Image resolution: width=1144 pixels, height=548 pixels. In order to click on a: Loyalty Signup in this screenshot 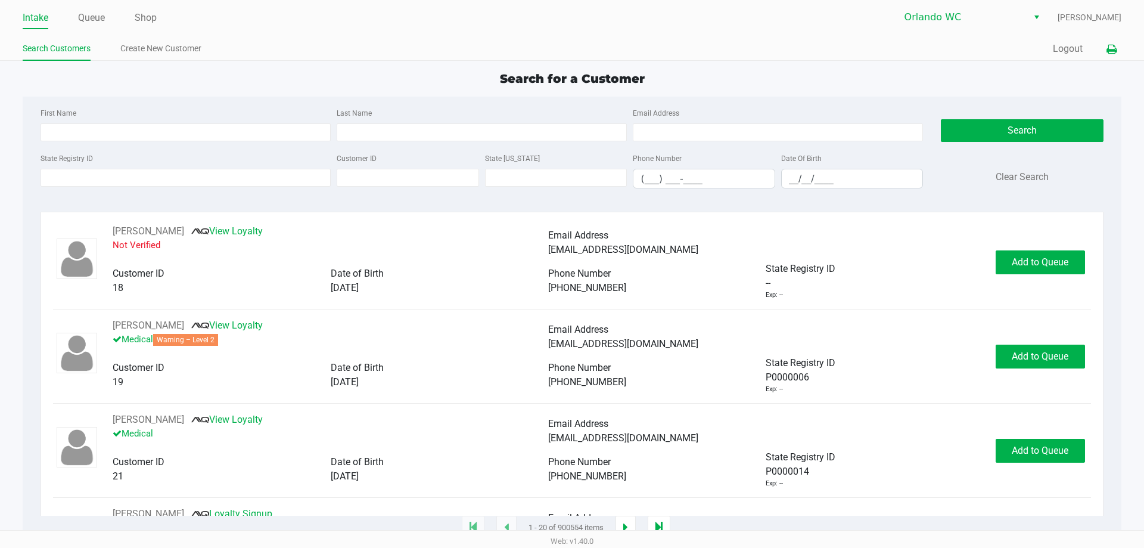, I will do `click(232, 513)`.